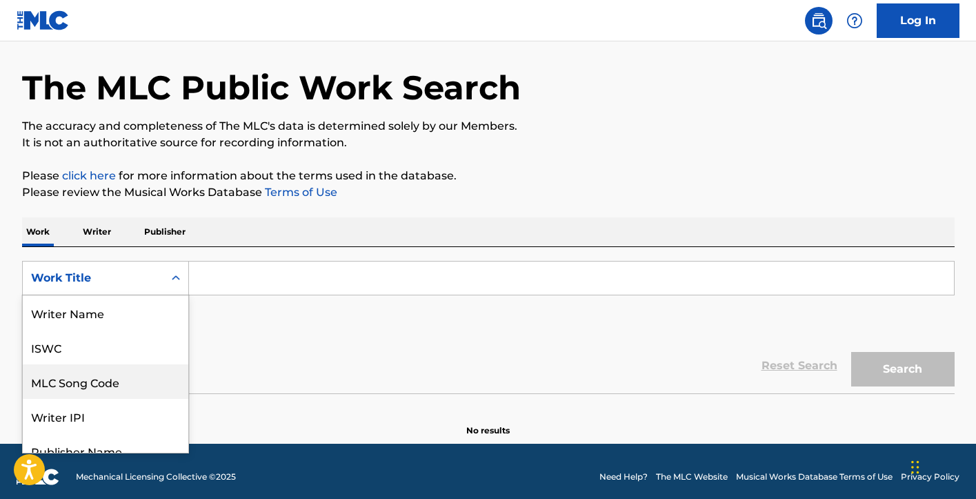 The width and height of the screenshot is (976, 499). I want to click on a: click here, so click(89, 175).